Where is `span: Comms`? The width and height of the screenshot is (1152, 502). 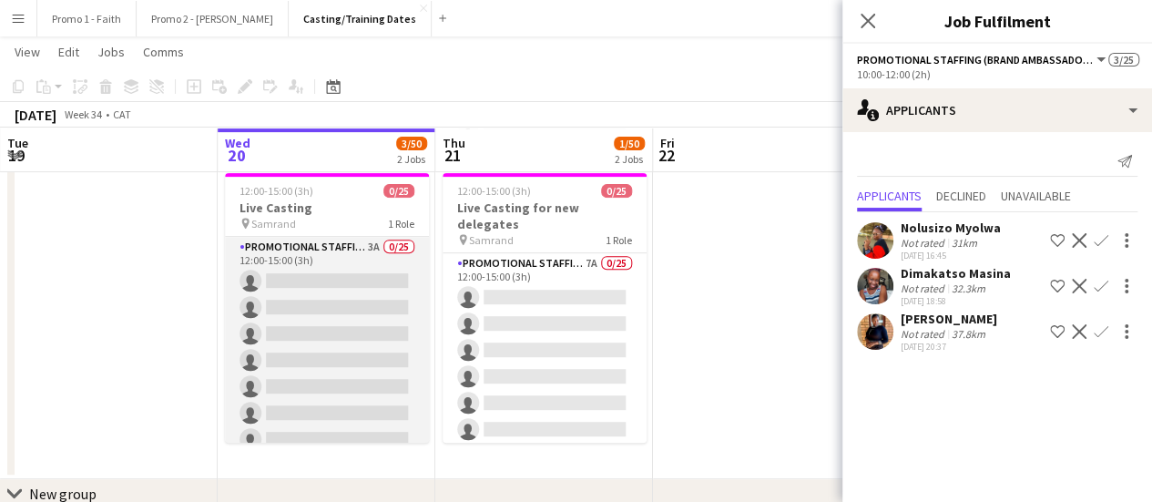 span: Comms is located at coordinates (163, 52).